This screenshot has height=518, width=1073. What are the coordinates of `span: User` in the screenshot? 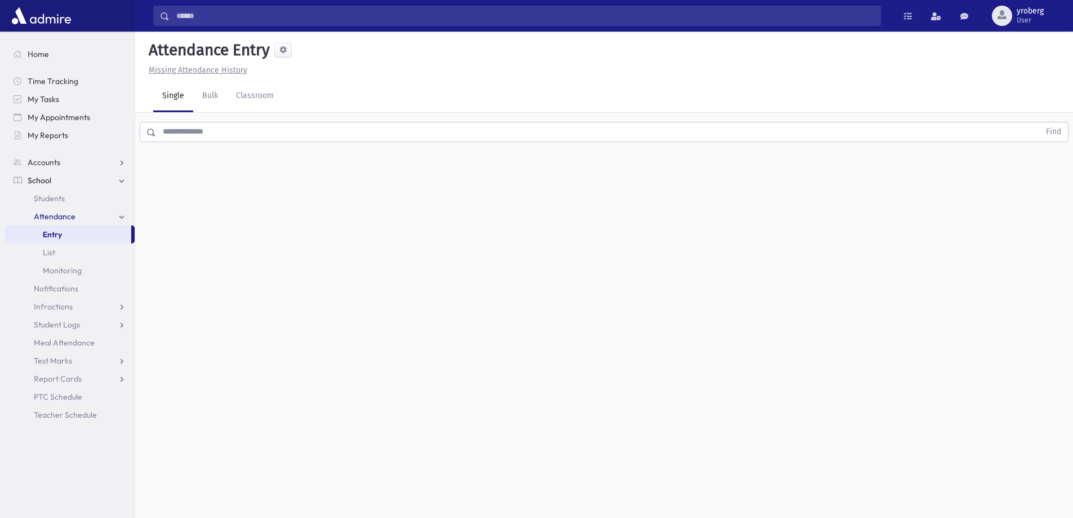 It's located at (1030, 20).